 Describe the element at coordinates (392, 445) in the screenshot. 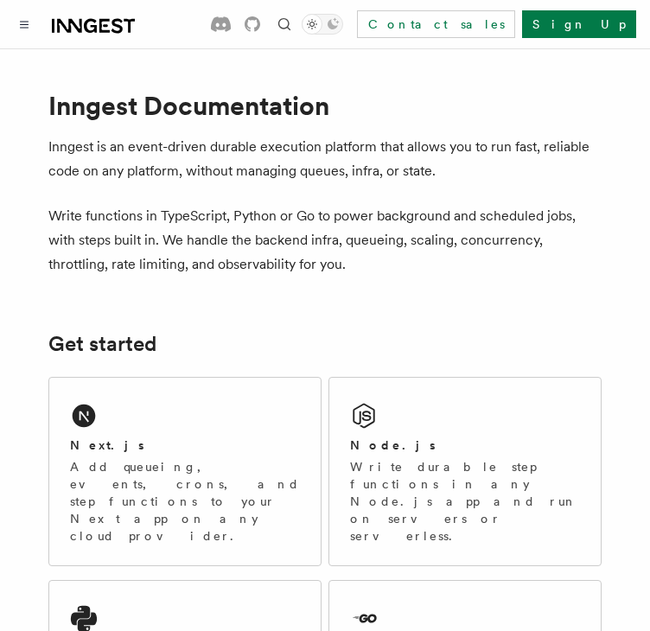

I see `h2: Node.js` at that location.